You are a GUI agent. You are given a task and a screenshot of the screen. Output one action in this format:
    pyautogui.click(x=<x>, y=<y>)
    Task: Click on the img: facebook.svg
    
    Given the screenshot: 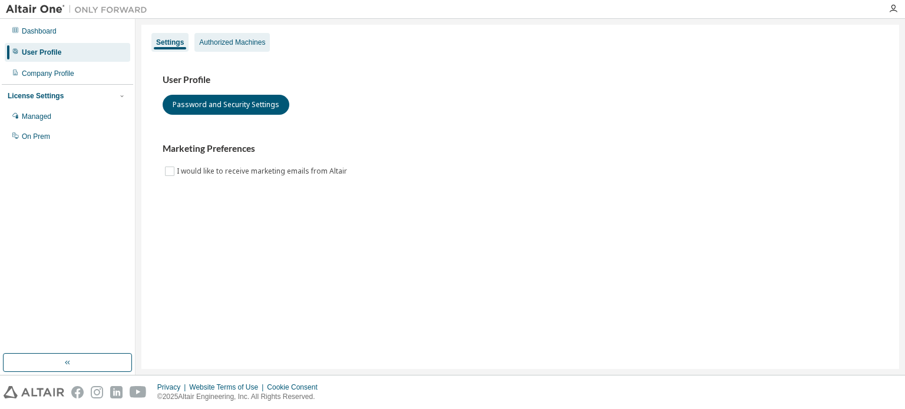 What is the action you would take?
    pyautogui.click(x=77, y=392)
    